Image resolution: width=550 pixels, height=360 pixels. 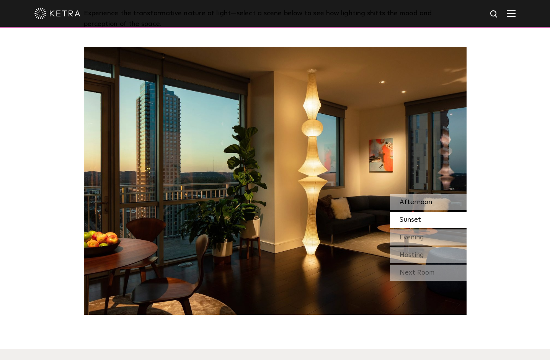 I want to click on img: Hamburger%20Nav.svg, so click(x=511, y=13).